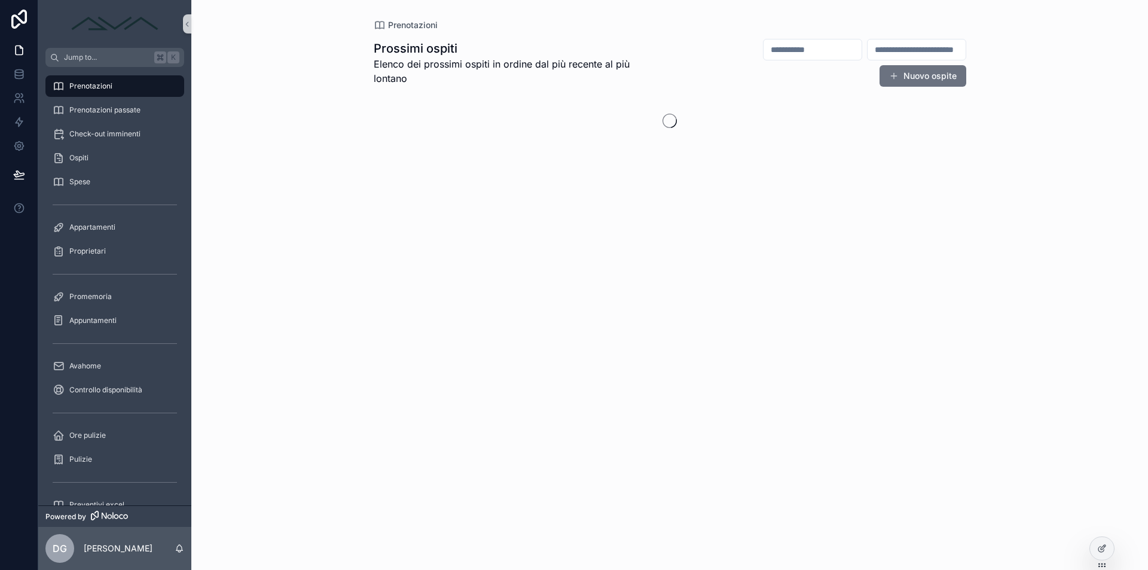  I want to click on span: Spese, so click(80, 182).